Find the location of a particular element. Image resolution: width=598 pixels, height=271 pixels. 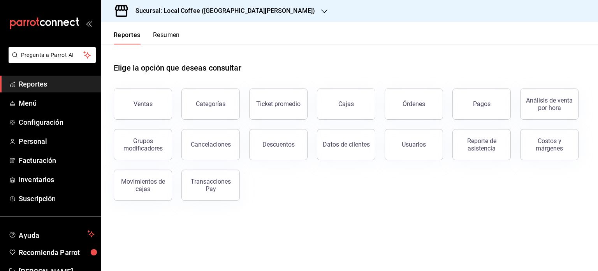

span: Personal is located at coordinates (56, 141).